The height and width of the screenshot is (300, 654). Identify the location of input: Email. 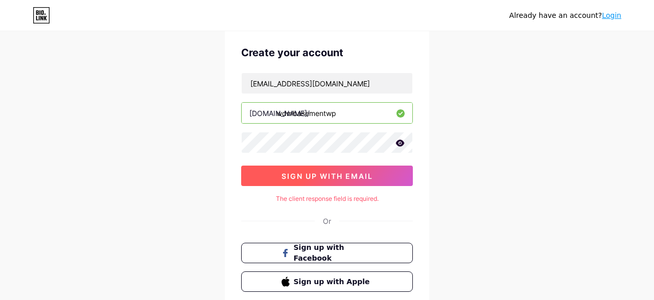
(327, 83).